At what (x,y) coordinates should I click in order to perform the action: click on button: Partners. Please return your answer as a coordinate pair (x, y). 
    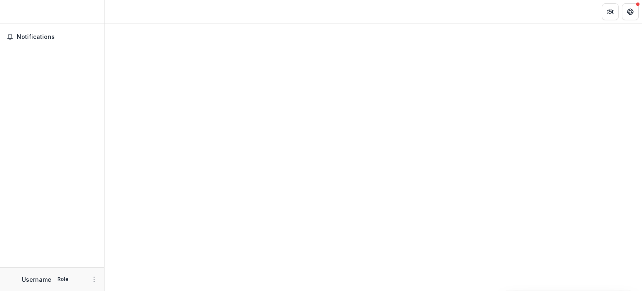
    Looking at the image, I should click on (611, 12).